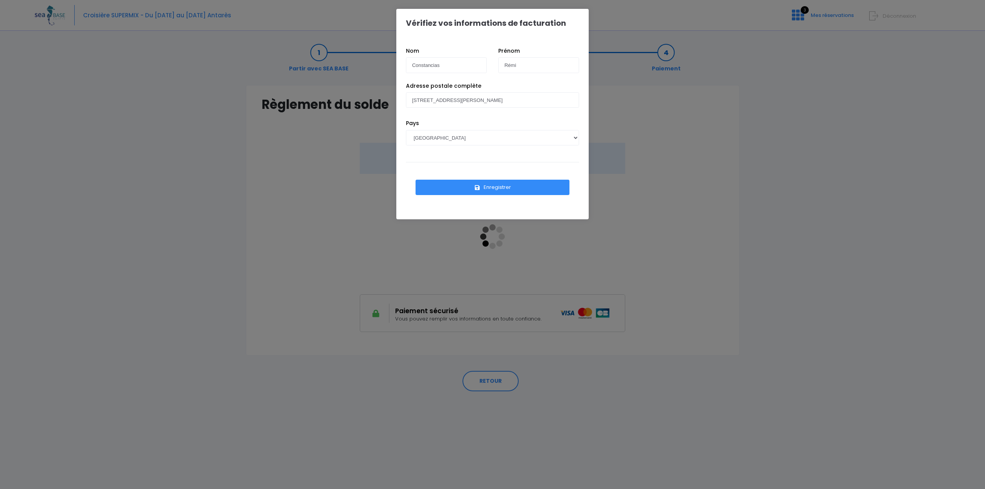 This screenshot has width=985, height=489. I want to click on label: Prénom, so click(509, 51).